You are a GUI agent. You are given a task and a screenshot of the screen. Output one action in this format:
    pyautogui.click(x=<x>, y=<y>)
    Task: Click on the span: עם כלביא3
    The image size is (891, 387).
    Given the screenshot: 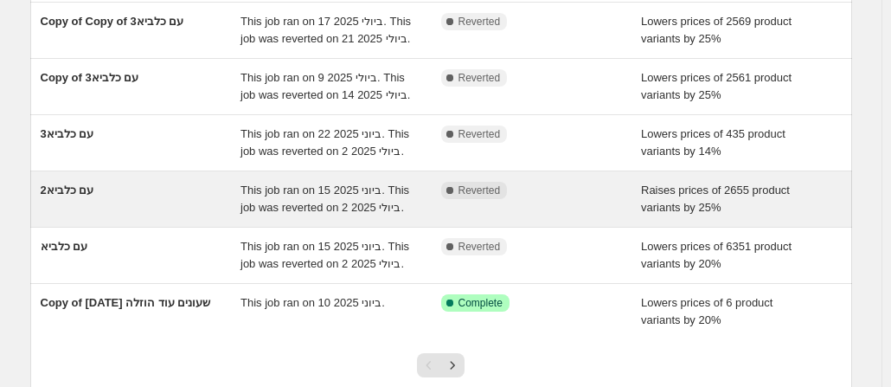 What is the action you would take?
    pyautogui.click(x=67, y=133)
    